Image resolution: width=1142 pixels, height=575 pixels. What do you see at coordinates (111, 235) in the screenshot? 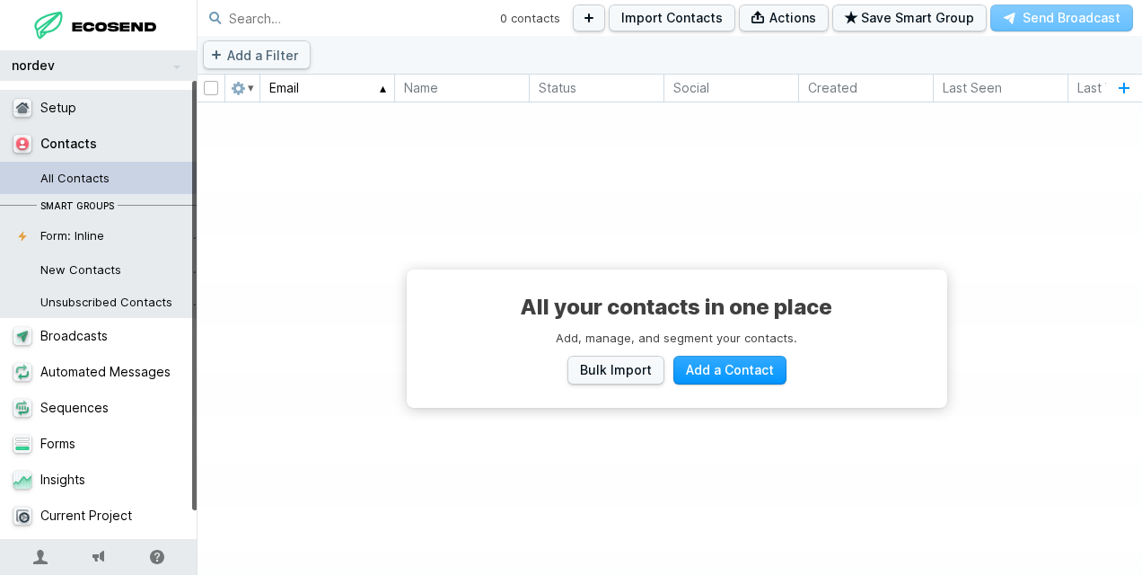
I see `span: Form: Inline` at bounding box center [111, 235].